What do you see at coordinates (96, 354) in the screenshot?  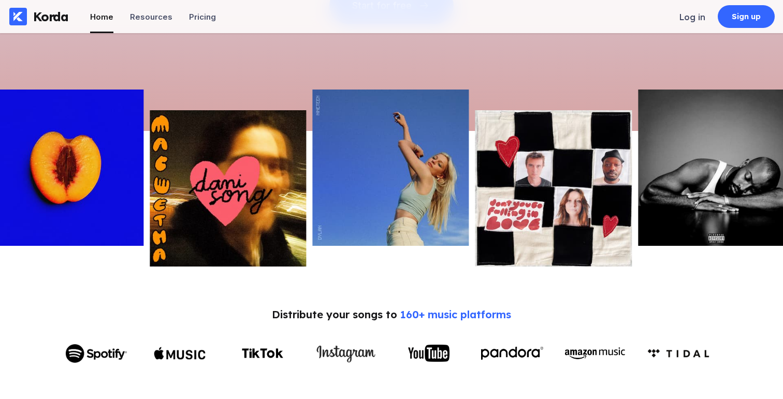 I see `img: Spotify` at bounding box center [96, 354].